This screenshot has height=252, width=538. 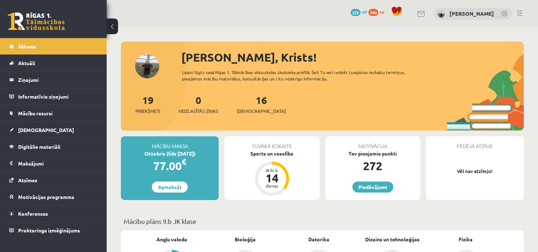 What do you see at coordinates (373, 166) in the screenshot?
I see `div: 272` at bounding box center [373, 166].